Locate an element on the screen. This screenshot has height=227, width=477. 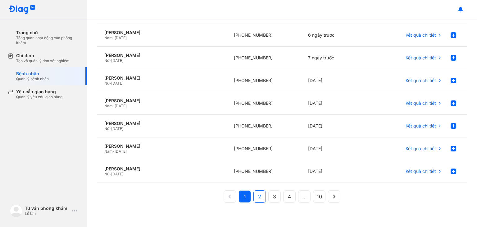
div: Tư vấn phòng khám is located at coordinates (47, 208).